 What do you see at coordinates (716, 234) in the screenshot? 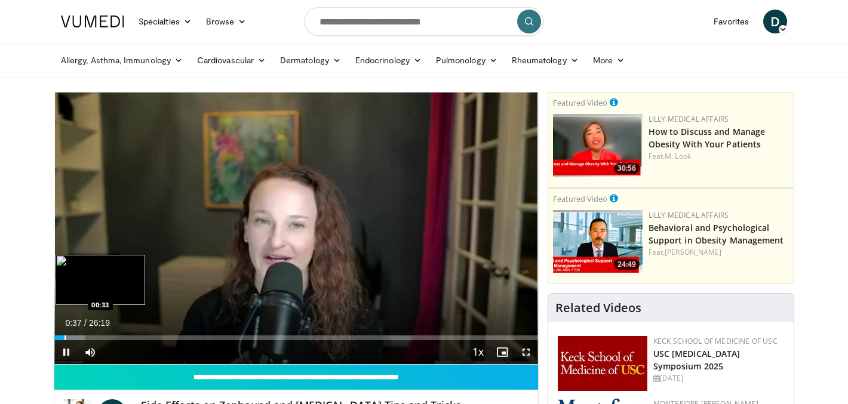
I see `a: Behavioral and Psychological Support in Obesity Management` at bounding box center [716, 234].